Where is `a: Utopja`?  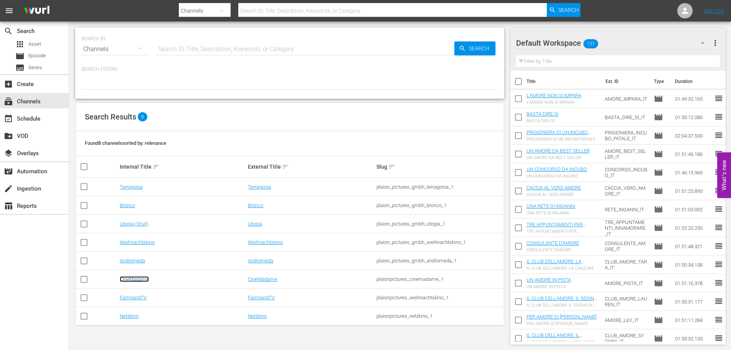
a: Utopja is located at coordinates (255, 223).